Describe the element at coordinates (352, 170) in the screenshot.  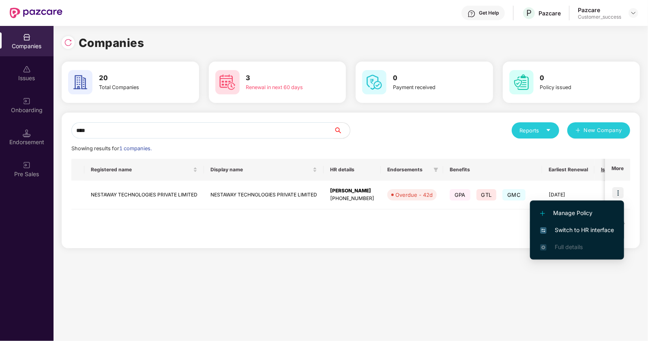
I see `th: HR details` at that location.